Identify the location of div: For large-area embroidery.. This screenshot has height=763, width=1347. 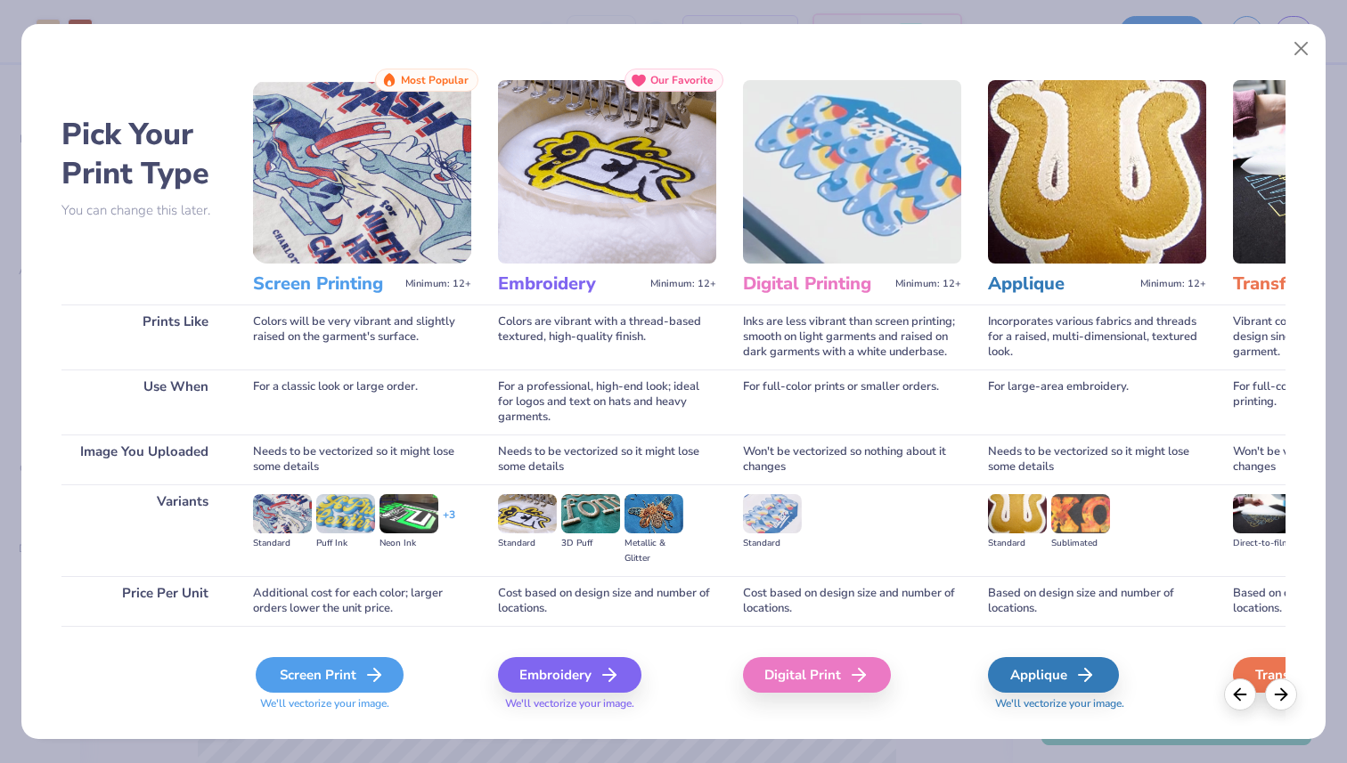
(1097, 402).